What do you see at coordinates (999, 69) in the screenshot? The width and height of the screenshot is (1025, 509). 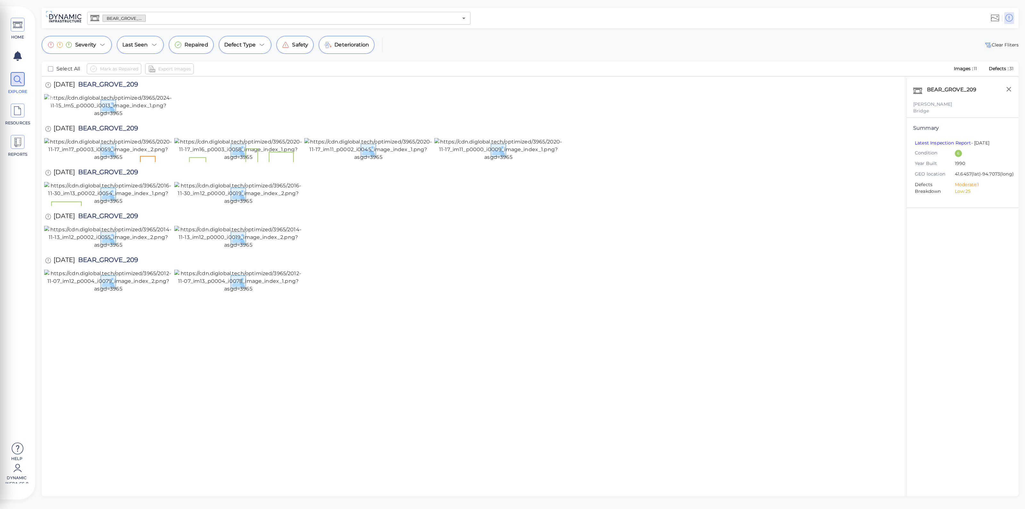 I see `span: Defects :` at bounding box center [999, 69].